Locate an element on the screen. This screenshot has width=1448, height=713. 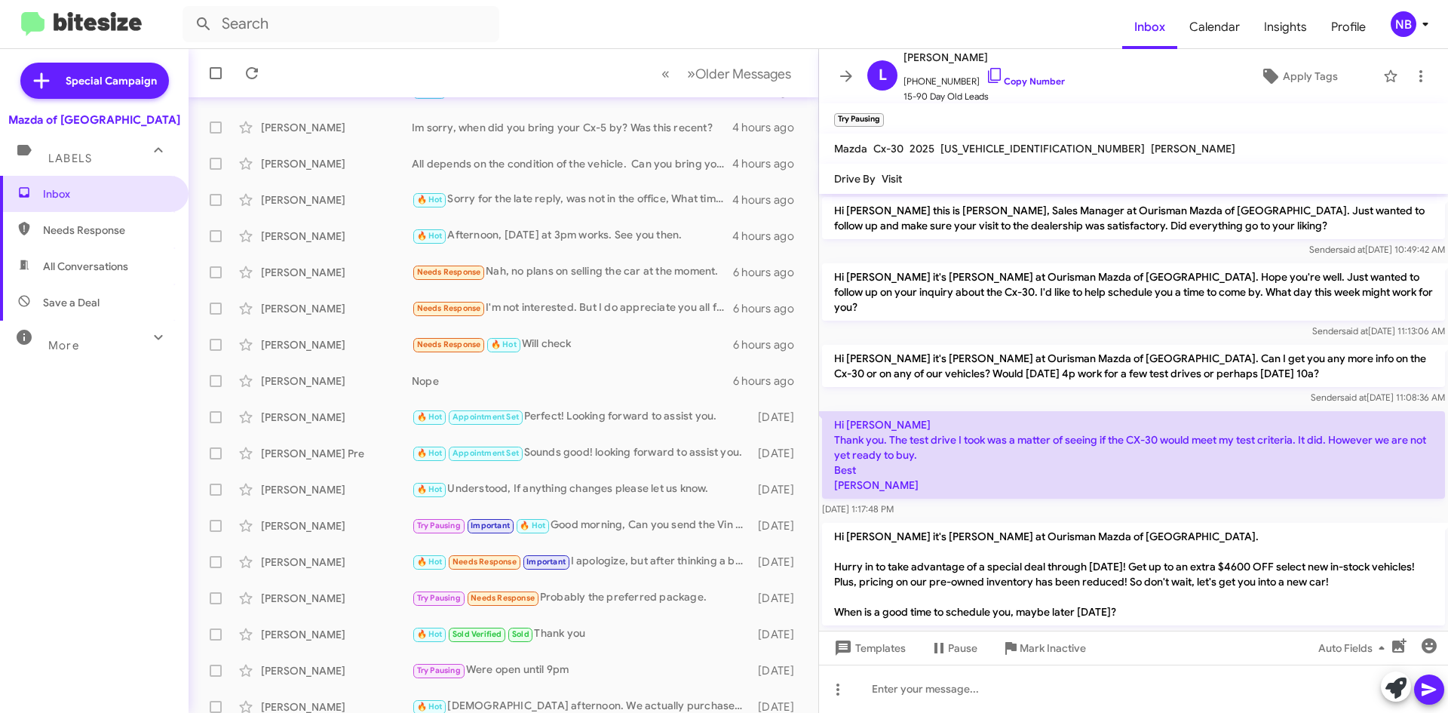
span: Templates is located at coordinates (868, 648).